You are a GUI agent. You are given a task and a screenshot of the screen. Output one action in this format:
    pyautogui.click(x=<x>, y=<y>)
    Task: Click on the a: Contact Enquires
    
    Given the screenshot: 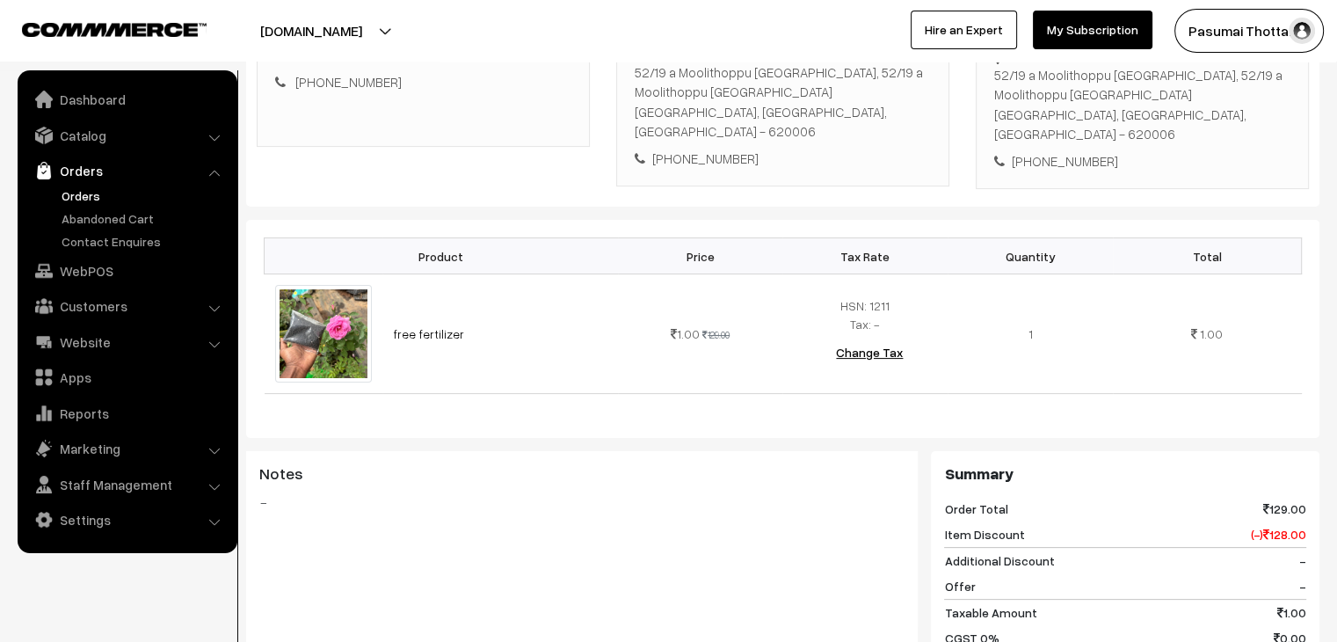 What is the action you would take?
    pyautogui.click(x=144, y=241)
    